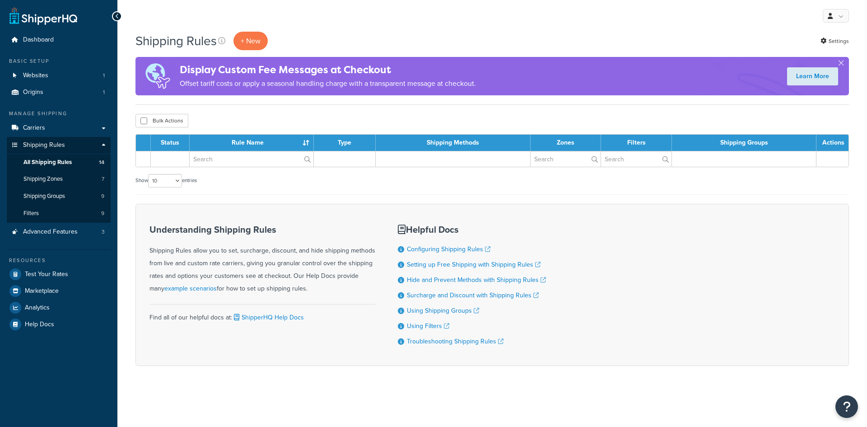 The image size is (867, 427). Describe the element at coordinates (59, 179) in the screenshot. I see `li: Shipping Zones` at that location.